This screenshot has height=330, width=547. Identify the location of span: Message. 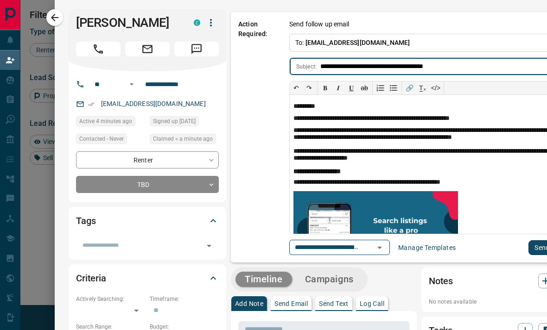
(197, 49).